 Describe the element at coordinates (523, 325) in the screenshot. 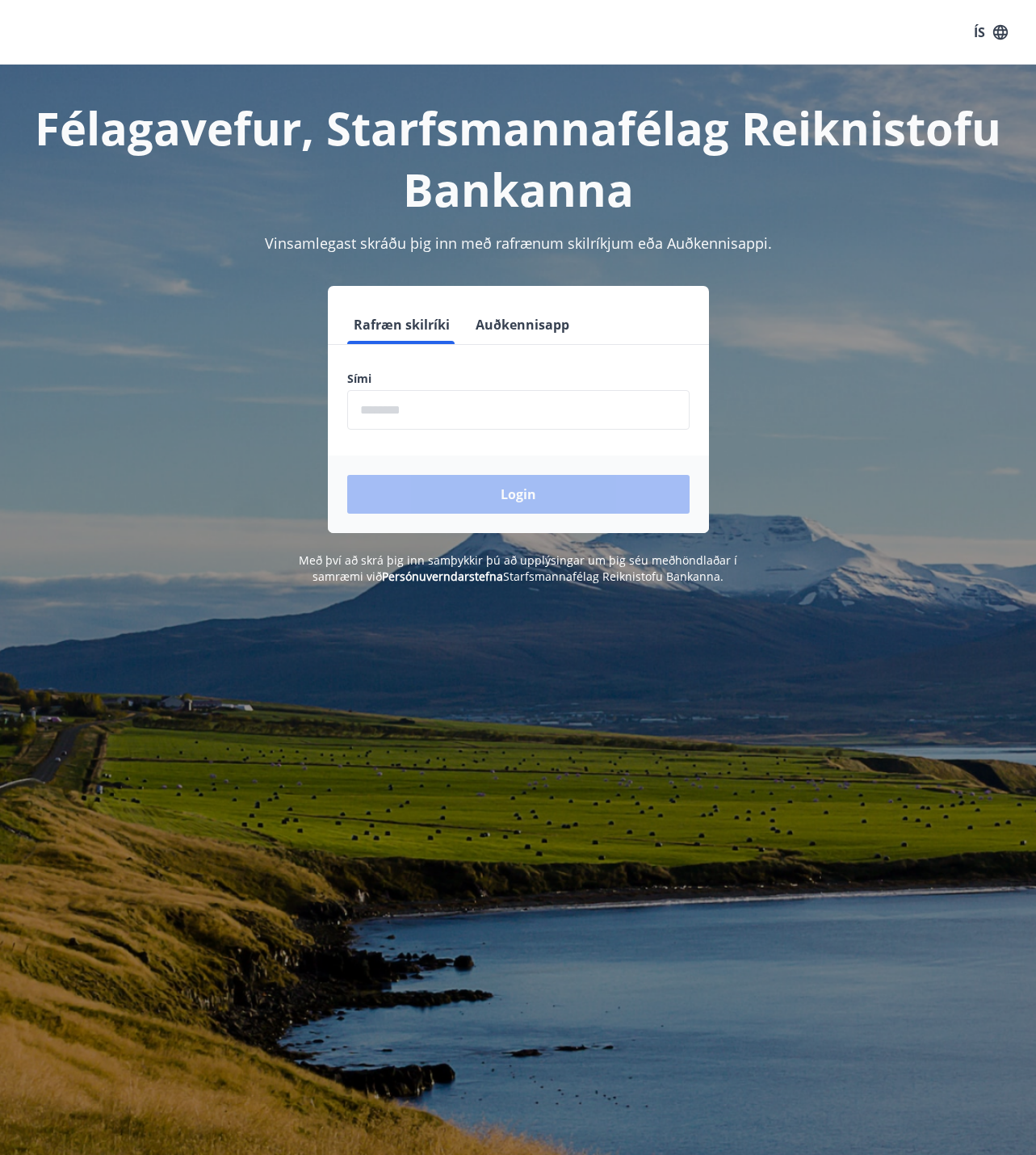

I see `button: Auðkennisapp` at that location.